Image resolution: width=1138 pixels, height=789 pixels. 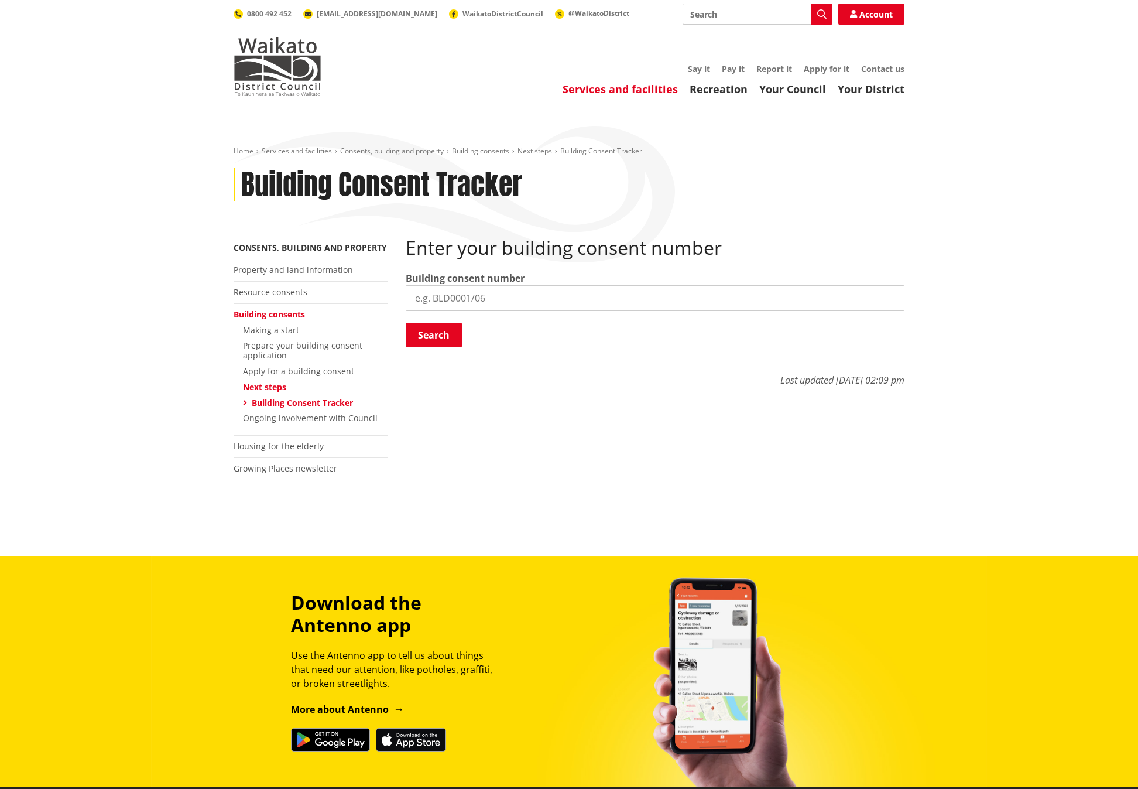 What do you see at coordinates (758, 14) in the screenshot?
I see `input: Search input` at bounding box center [758, 14].